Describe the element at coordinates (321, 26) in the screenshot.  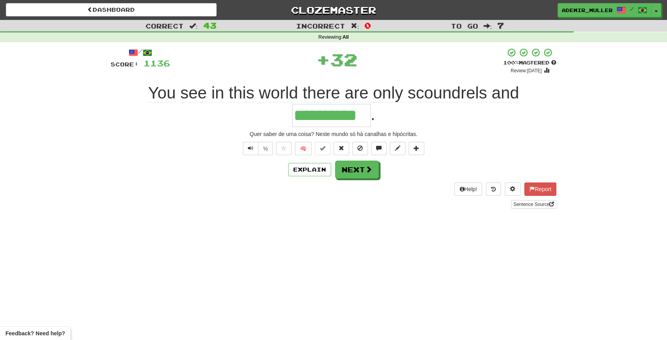
I see `span: Incorrect` at that location.